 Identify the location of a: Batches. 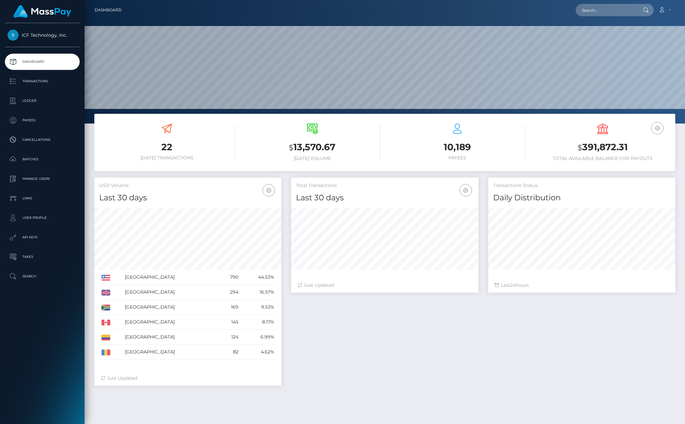
(42, 159).